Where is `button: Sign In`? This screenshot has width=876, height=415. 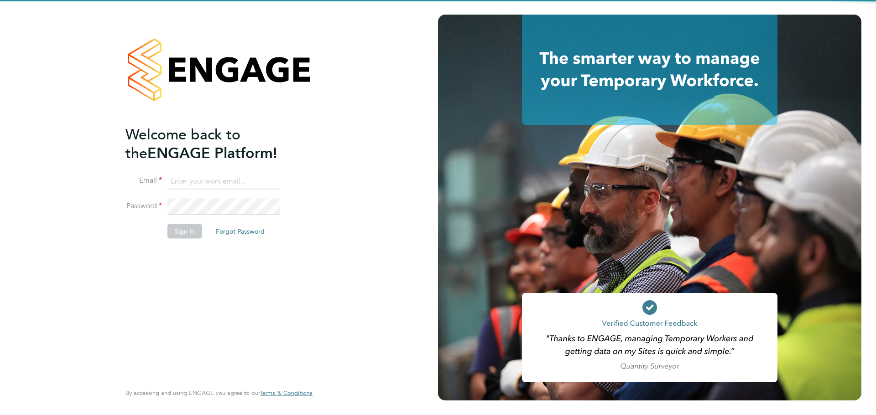 button: Sign In is located at coordinates (185, 232).